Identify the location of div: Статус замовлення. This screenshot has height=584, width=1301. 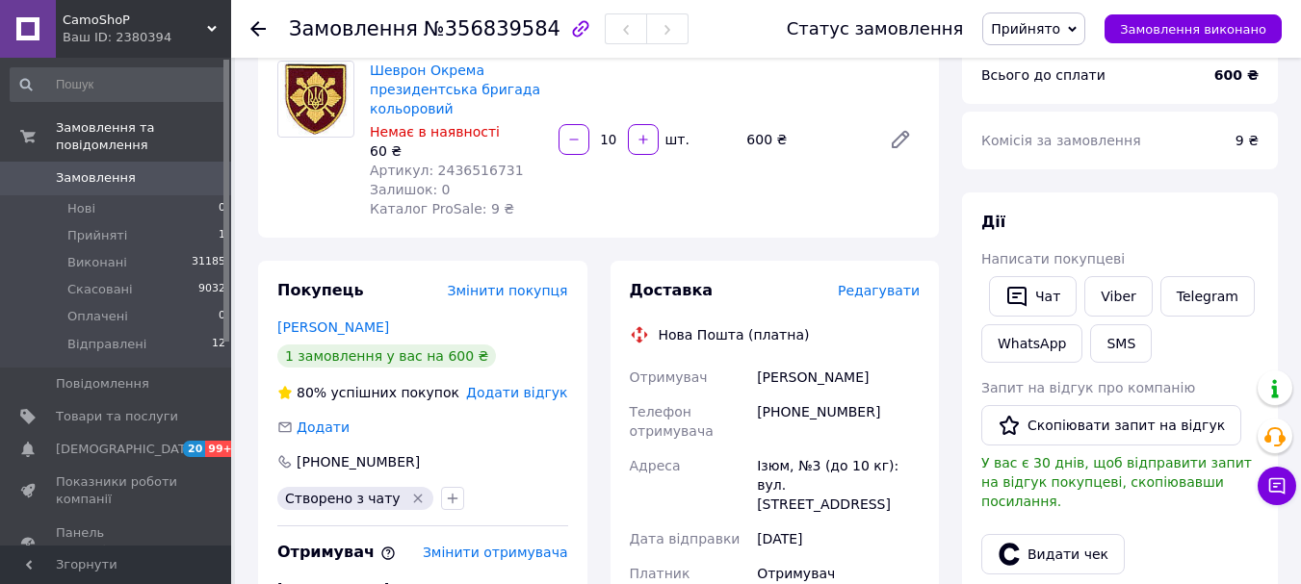
(875, 29).